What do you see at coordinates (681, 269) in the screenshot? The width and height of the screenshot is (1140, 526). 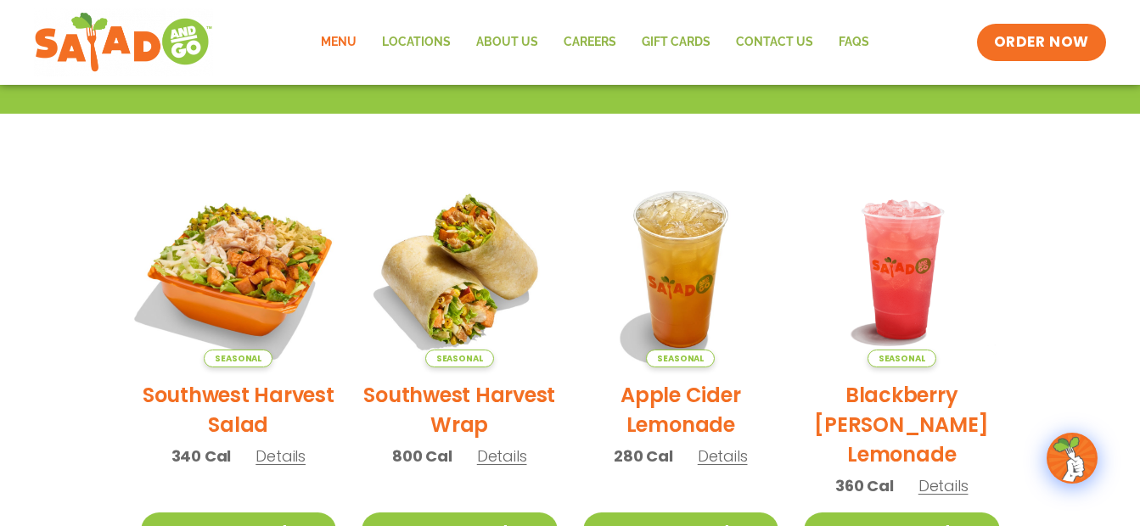 I see `img: Product photo for Apple Cider Lemonade` at bounding box center [681, 269].